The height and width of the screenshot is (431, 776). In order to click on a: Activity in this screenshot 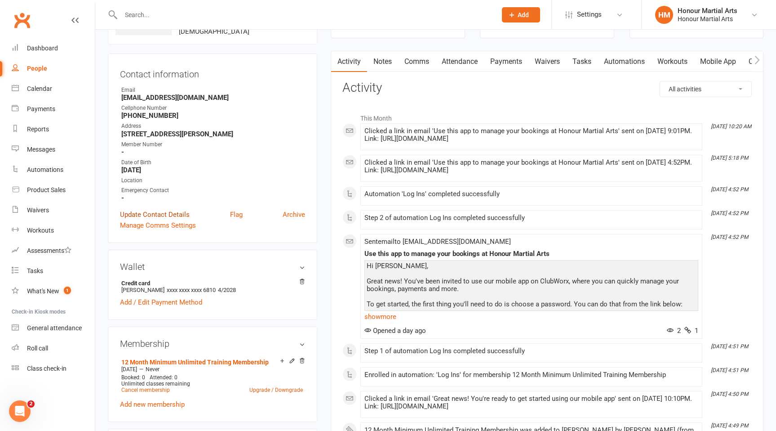, I will do `click(349, 62)`.